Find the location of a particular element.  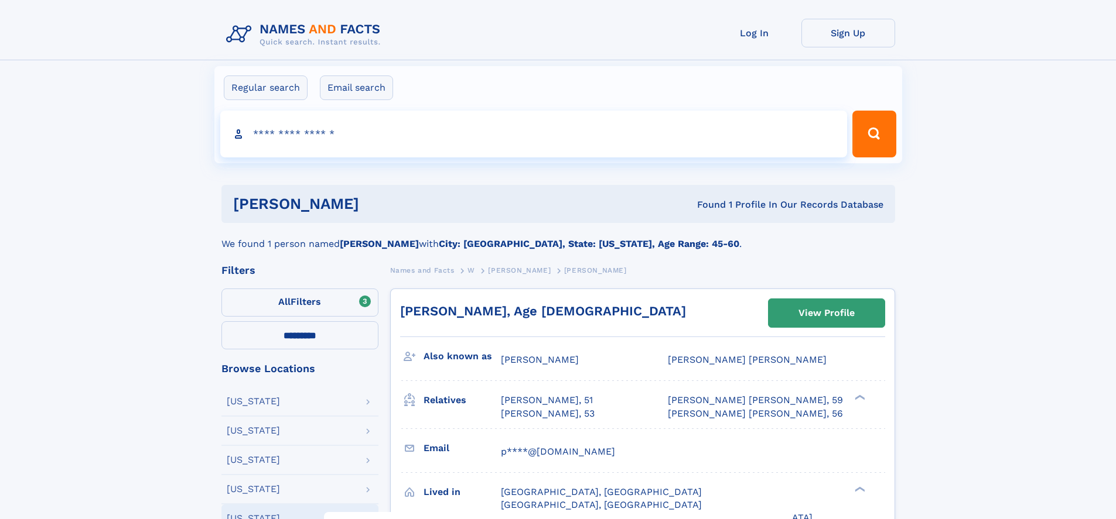

a: Sign Up is located at coordinates (848, 33).